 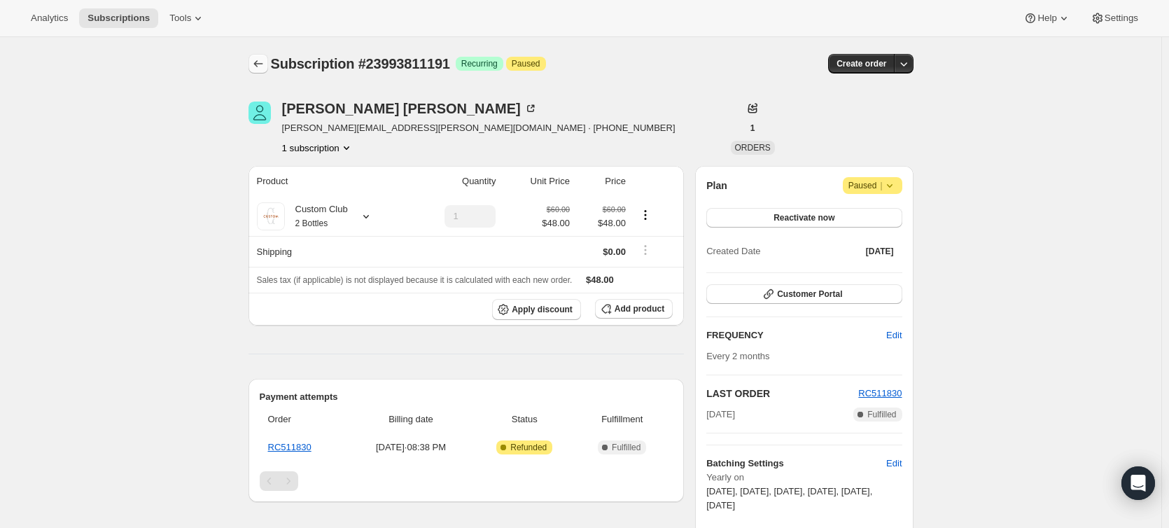 What do you see at coordinates (602, 181) in the screenshot?
I see `th: Price` at bounding box center [602, 181].